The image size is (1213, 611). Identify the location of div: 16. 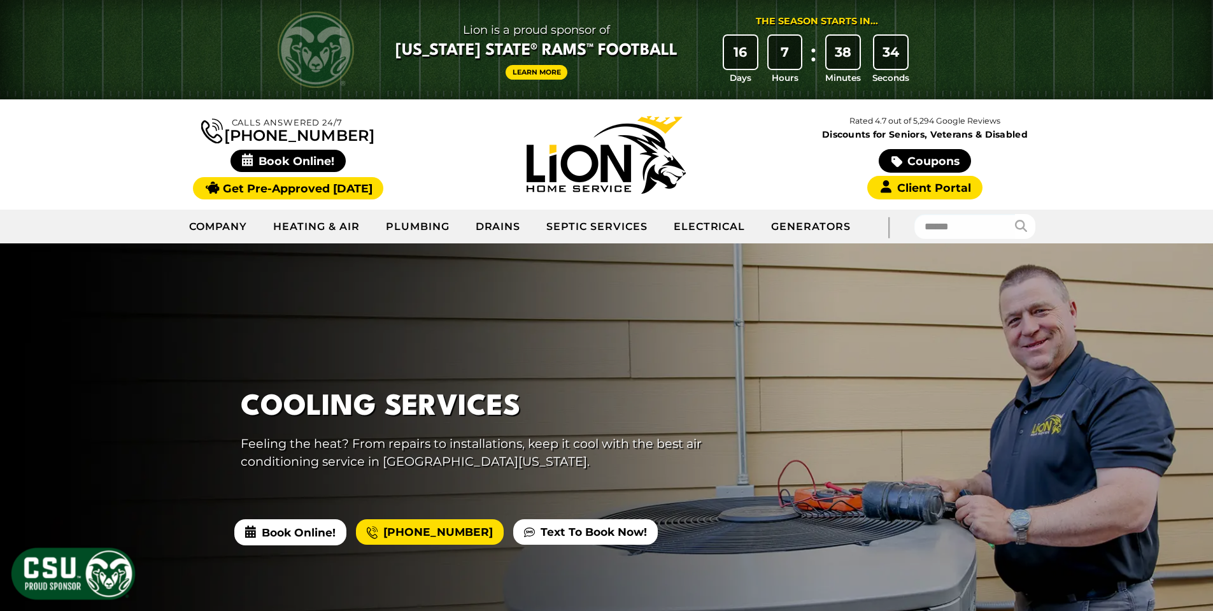
(741, 52).